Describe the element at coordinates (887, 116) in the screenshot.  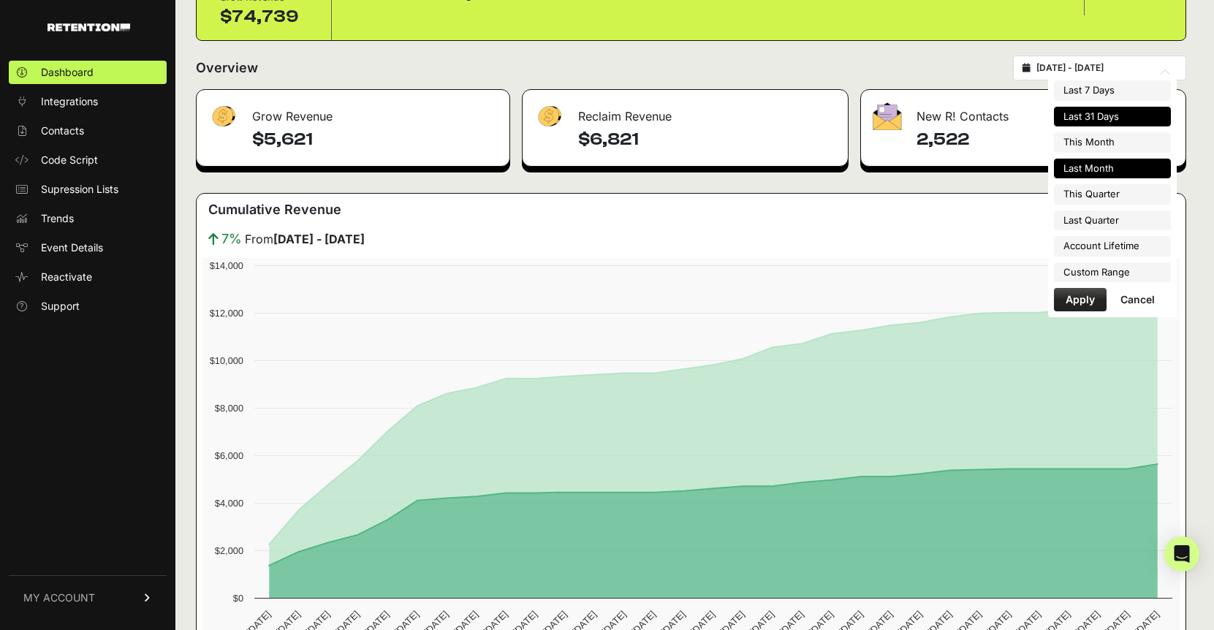
I see `img: fa-envelope-19ae18322b30453b285274b1b8af3d052b27d846a4fbe8435d1a52b978f639a2.png` at that location.